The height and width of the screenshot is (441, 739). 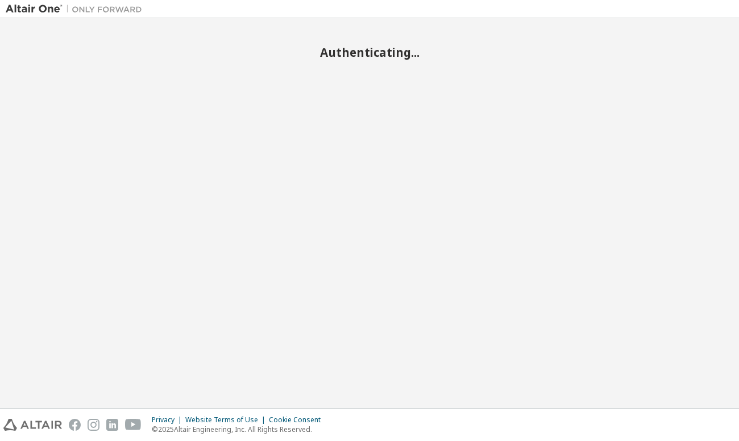 I want to click on img: instagram.svg, so click(x=93, y=425).